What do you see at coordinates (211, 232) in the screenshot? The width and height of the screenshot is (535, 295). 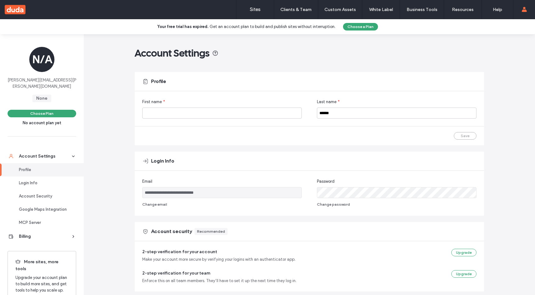 I see `div: Recommended` at bounding box center [211, 232].